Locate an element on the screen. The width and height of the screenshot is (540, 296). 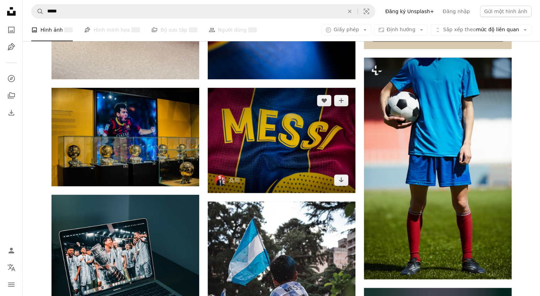
a: Hình ảnh is located at coordinates (11, 30).